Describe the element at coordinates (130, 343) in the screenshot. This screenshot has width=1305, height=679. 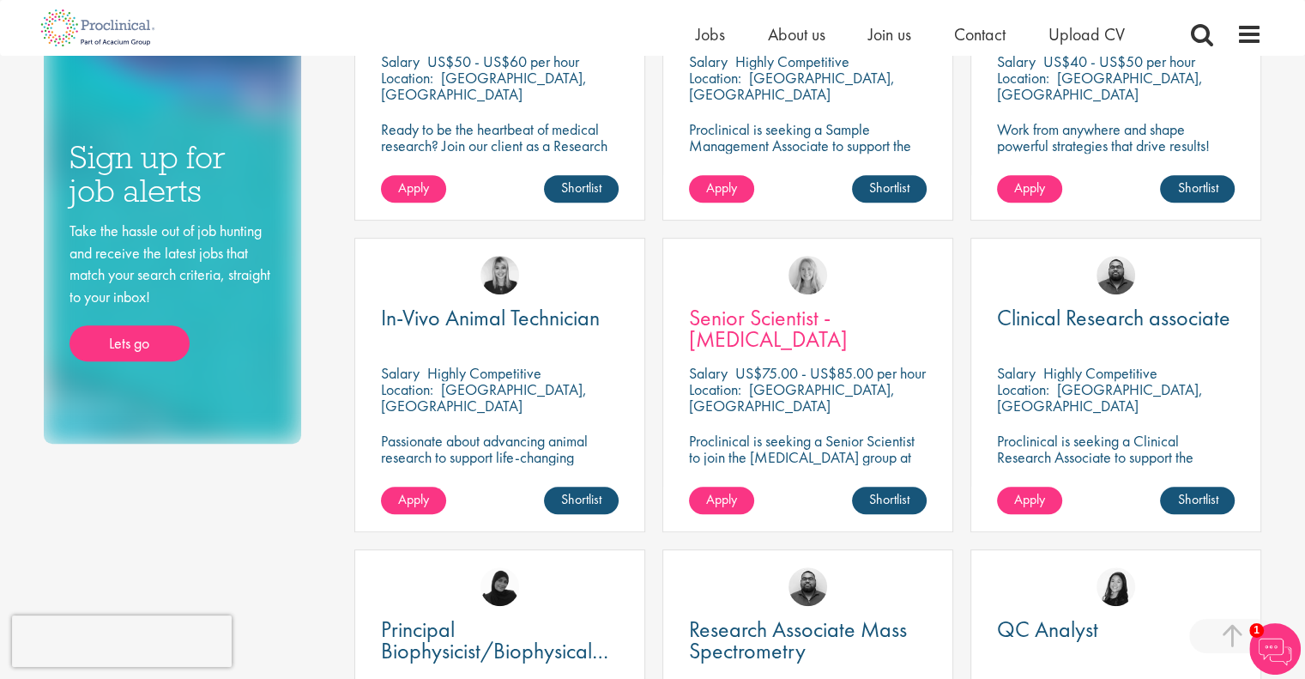
I see `a: Lets go` at that location.